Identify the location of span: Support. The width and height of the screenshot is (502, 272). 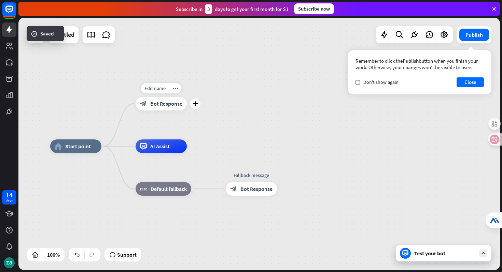
(127, 255).